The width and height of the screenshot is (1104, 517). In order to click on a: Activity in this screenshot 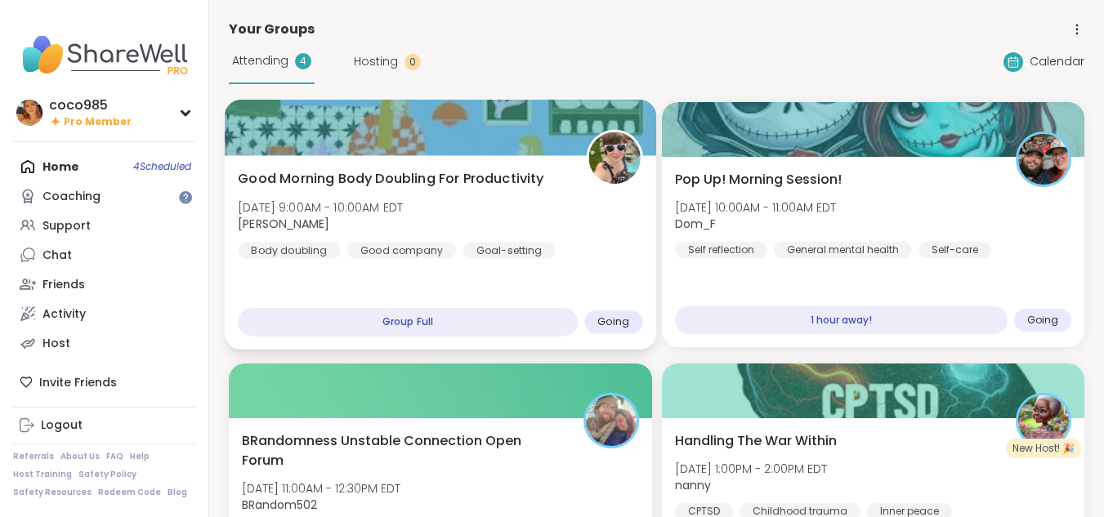, I will do `click(104, 314)`.